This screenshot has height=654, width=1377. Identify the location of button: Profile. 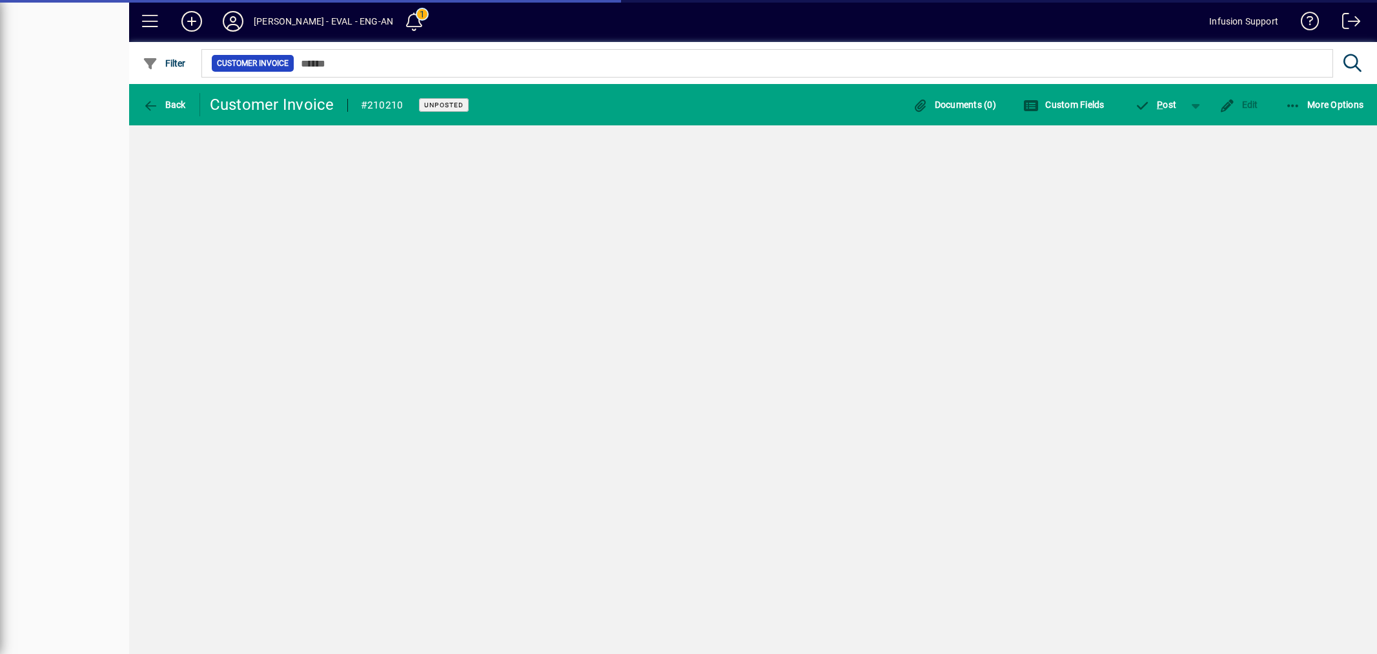
(233, 21).